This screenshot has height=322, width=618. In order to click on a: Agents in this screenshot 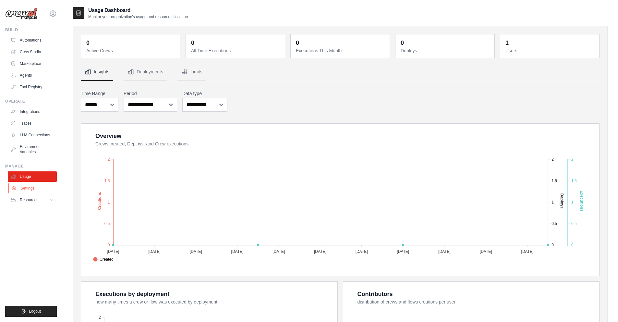, I will do `click(32, 75)`.